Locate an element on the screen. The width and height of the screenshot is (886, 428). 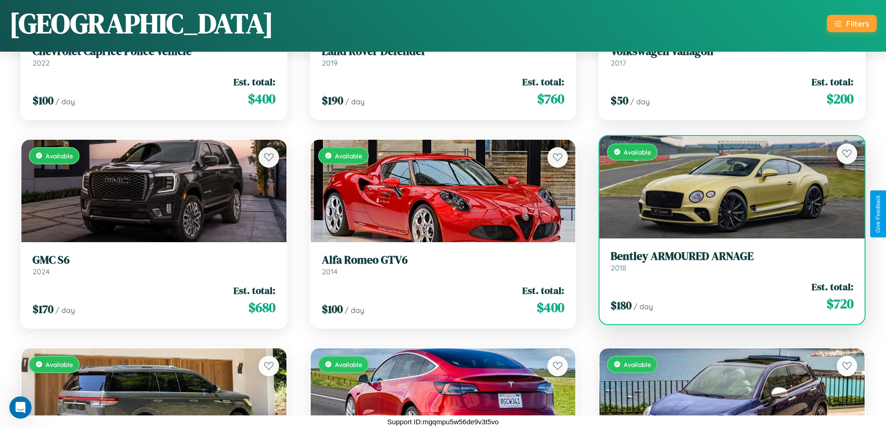
span: $ 180 is located at coordinates (621, 305).